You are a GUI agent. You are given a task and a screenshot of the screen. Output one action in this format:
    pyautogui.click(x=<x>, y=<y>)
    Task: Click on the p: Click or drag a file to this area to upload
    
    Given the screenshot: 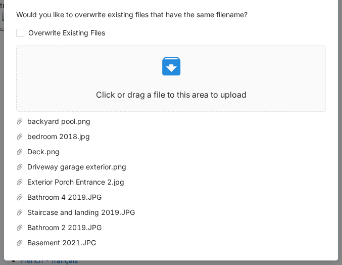 What is the action you would take?
    pyautogui.click(x=171, y=94)
    